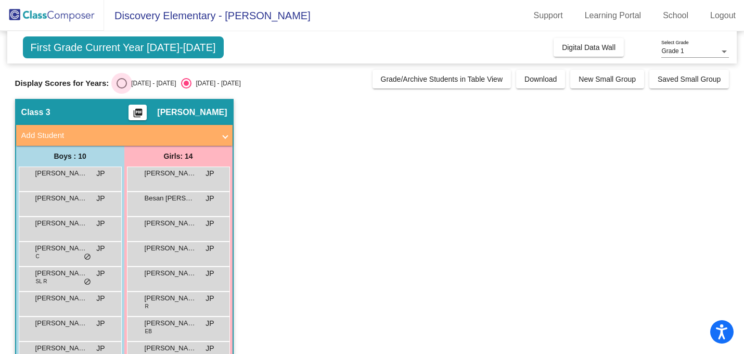  What do you see at coordinates (607, 79) in the screenshot?
I see `span: New Small Group` at bounding box center [607, 79].